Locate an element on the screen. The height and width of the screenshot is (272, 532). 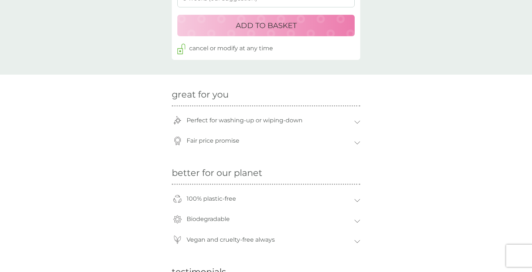
p: 100% plastic-free is located at coordinates (211, 199).